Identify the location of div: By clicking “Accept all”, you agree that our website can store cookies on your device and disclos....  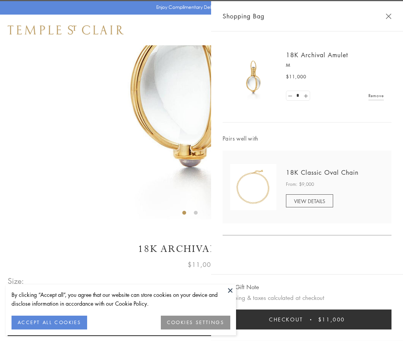
(121, 299).